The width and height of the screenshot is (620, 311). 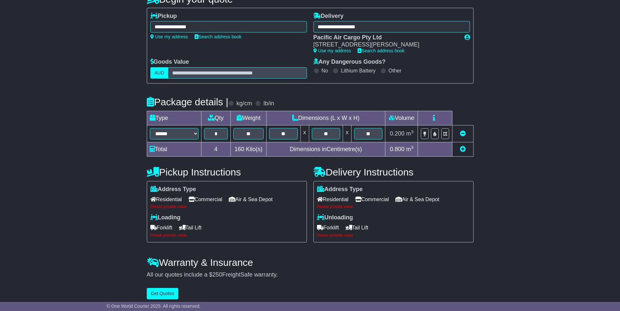 I want to click on label: AUD, so click(x=159, y=73).